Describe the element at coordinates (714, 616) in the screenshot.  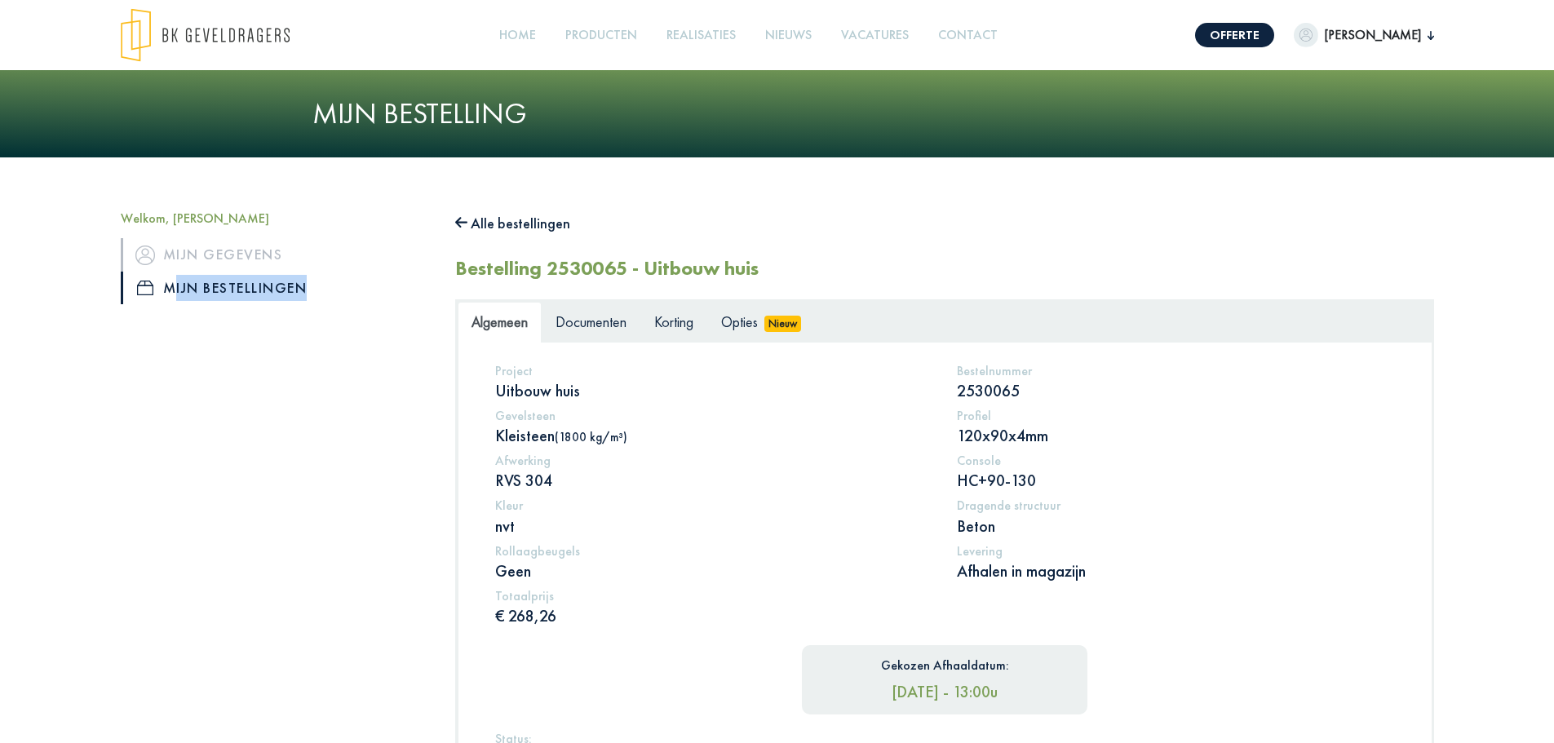
I see `p: € 268,26` at that location.